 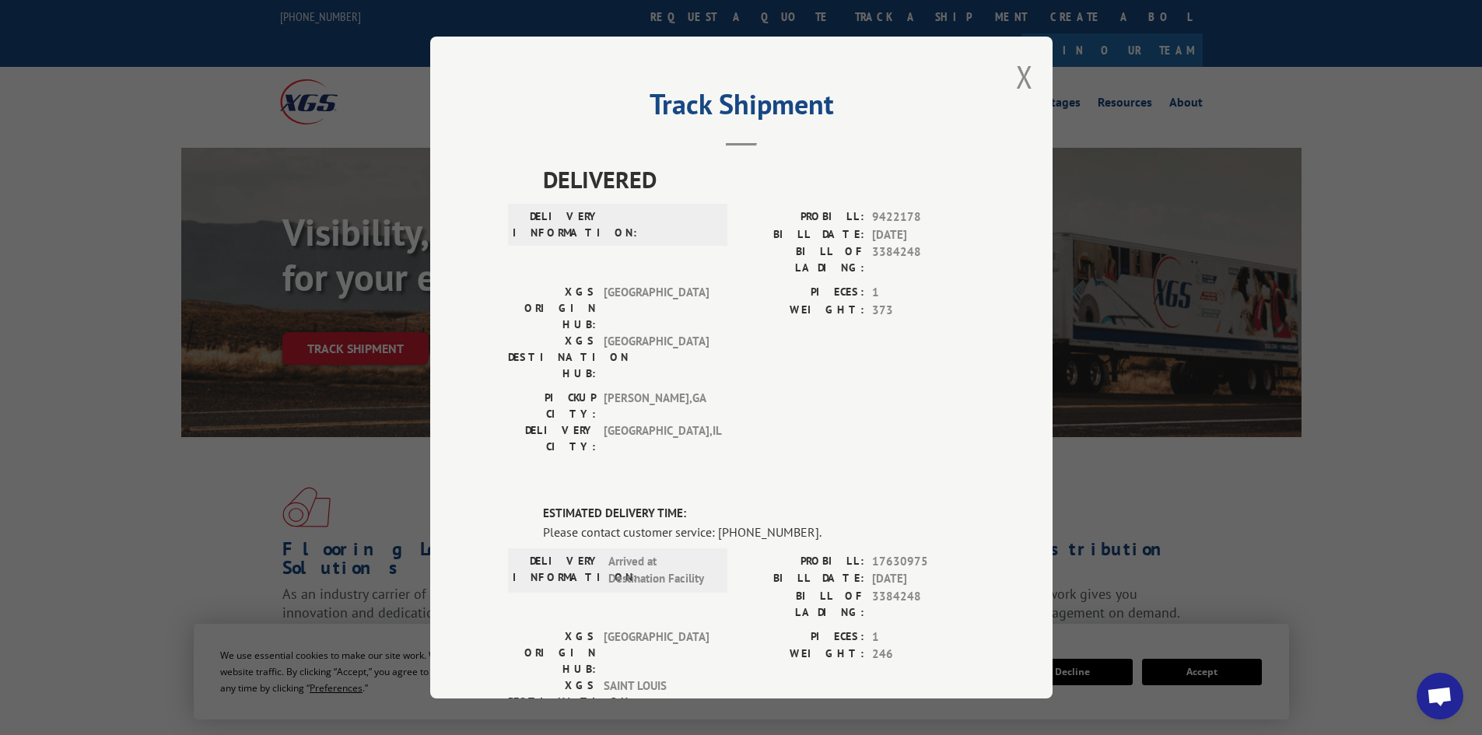 I want to click on label: DELIVERY CITY:, so click(x=551, y=439).